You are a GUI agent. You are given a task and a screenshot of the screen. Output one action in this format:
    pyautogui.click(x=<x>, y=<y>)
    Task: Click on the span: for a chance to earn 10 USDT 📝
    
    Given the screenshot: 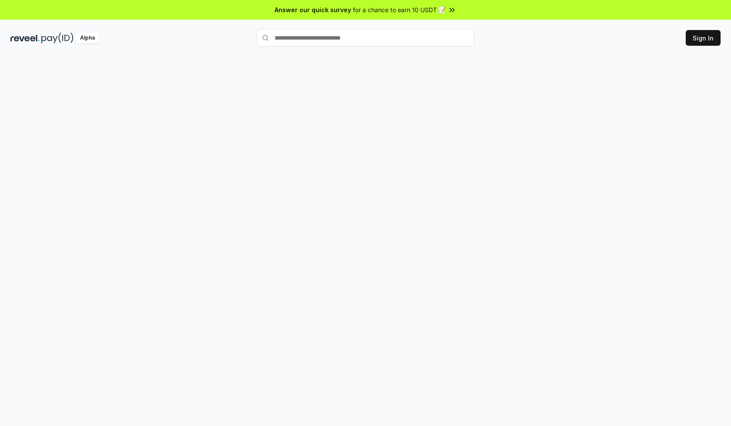 What is the action you would take?
    pyautogui.click(x=400, y=10)
    